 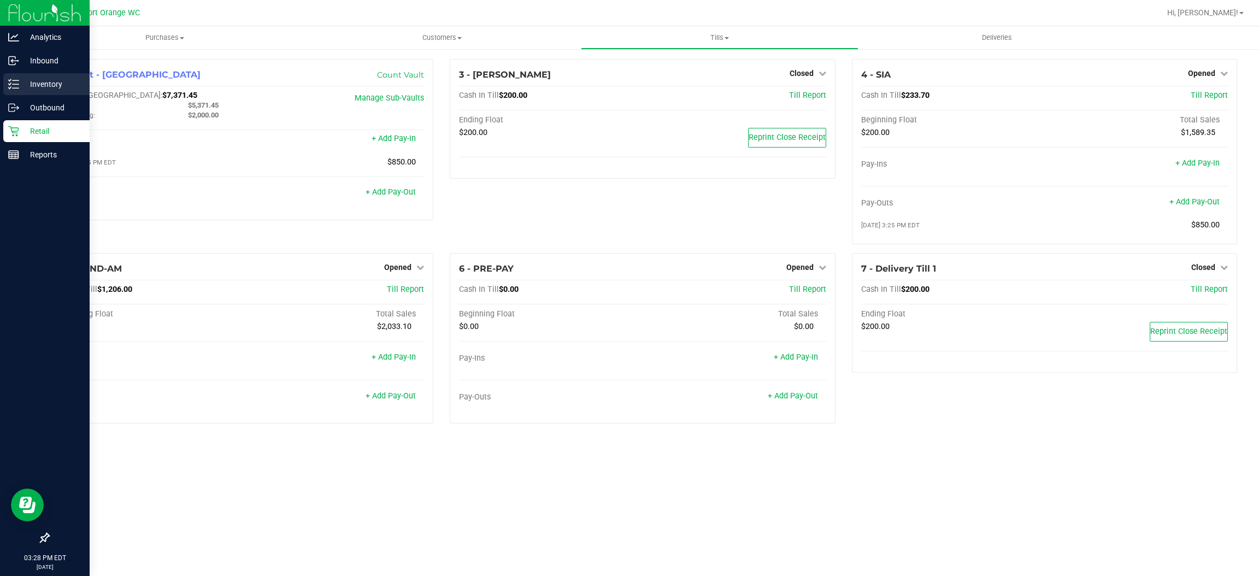 What do you see at coordinates (14, 108) in the screenshot?
I see `inline-svg: Outbound` at bounding box center [14, 108].